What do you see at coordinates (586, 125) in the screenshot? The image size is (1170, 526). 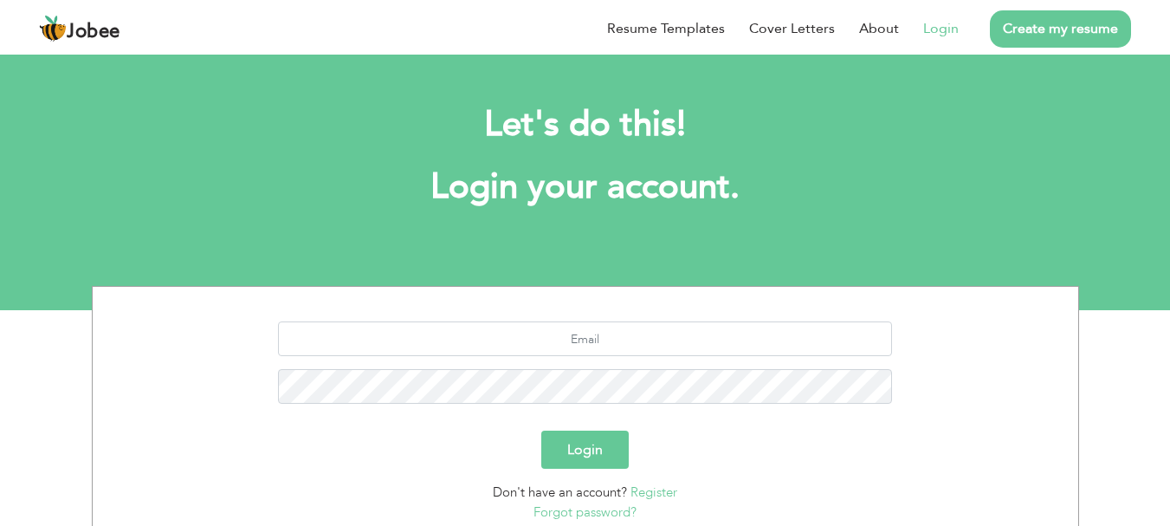 I see `h2: Let's do this!` at bounding box center [586, 125].